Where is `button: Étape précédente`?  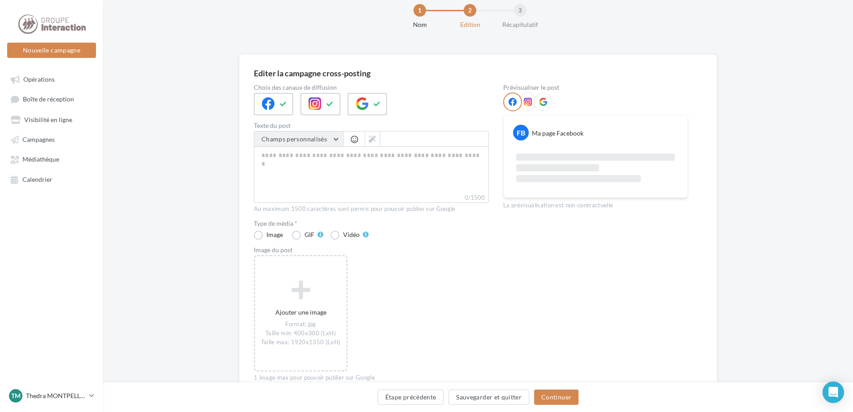 button: Étape précédente is located at coordinates (411, 397).